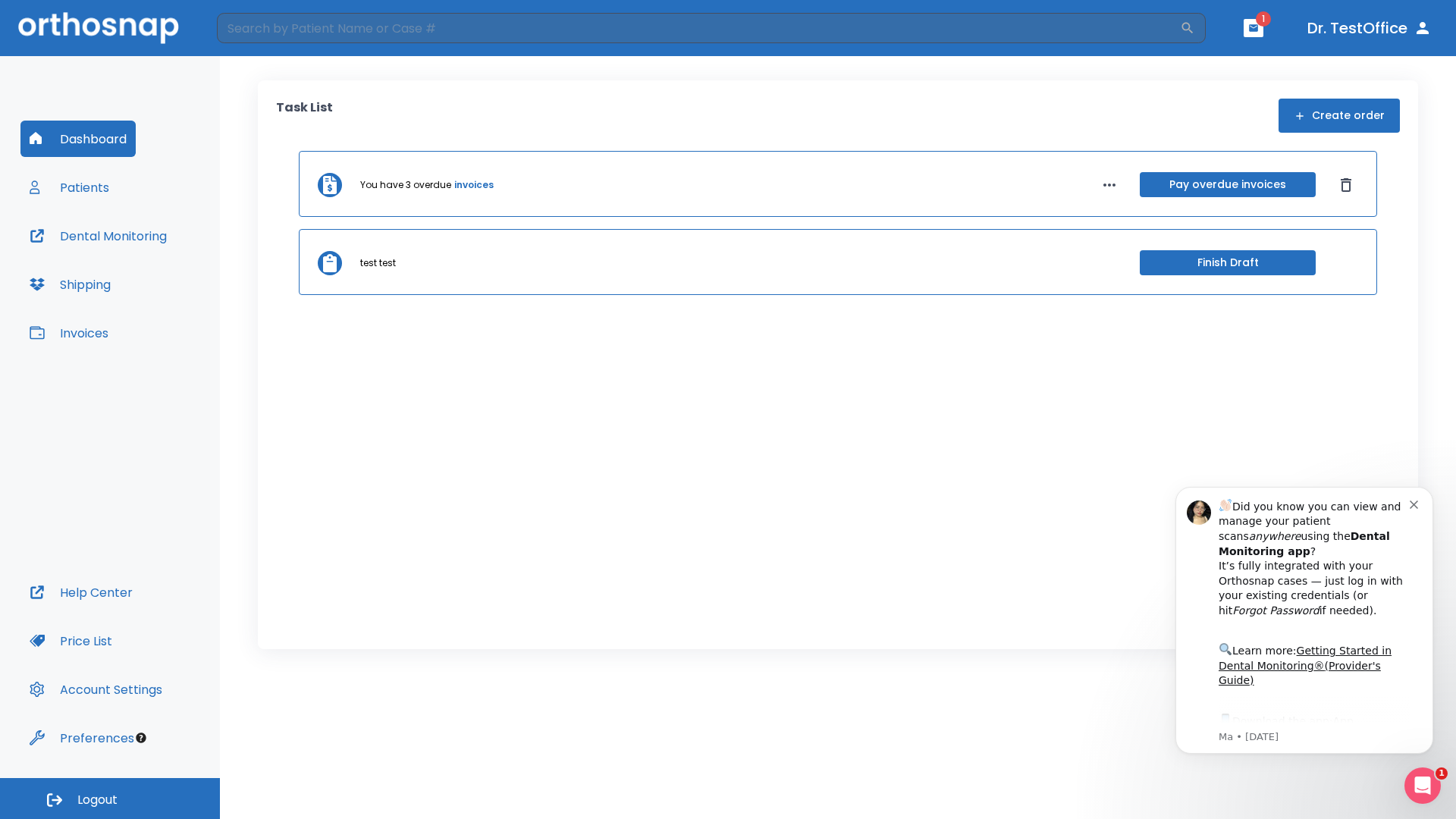  Describe the element at coordinates (96, 689) in the screenshot. I see `button: Account Settings` at that location.